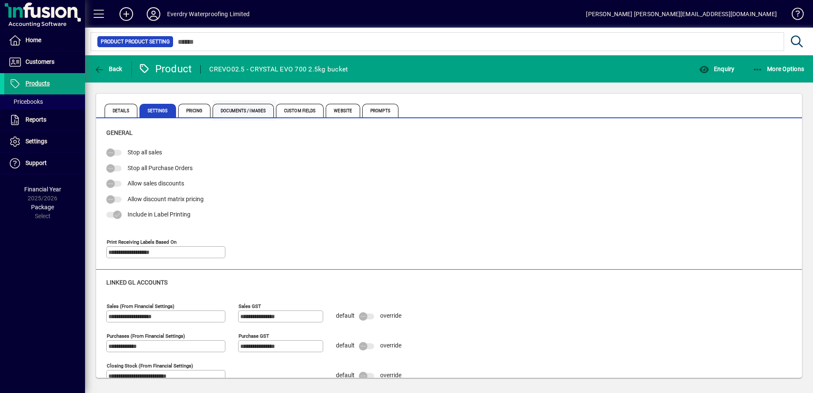 The width and height of the screenshot is (813, 393). Describe the element at coordinates (165, 69) in the screenshot. I see `div: Product` at that location.